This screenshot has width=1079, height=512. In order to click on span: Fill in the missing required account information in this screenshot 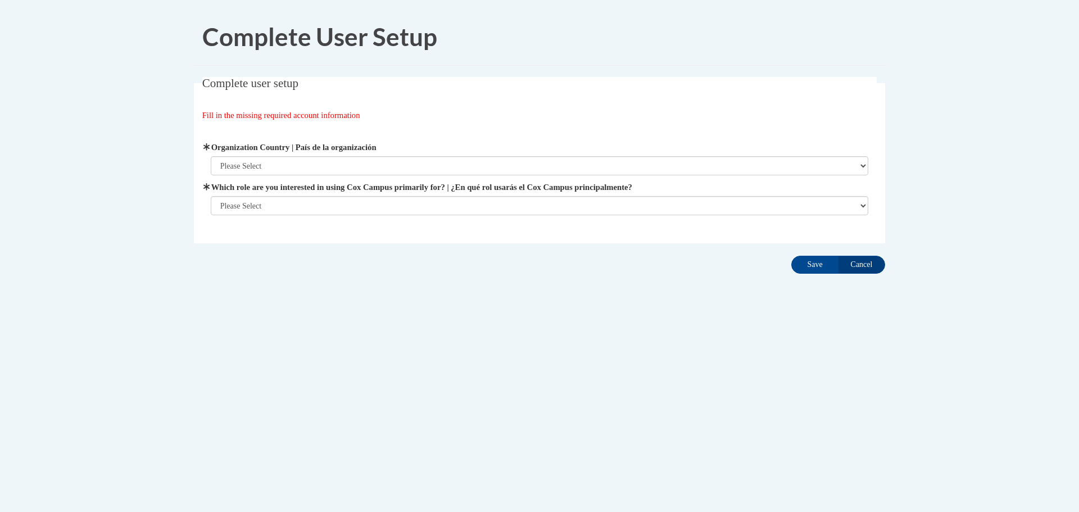, I will do `click(281, 115)`.